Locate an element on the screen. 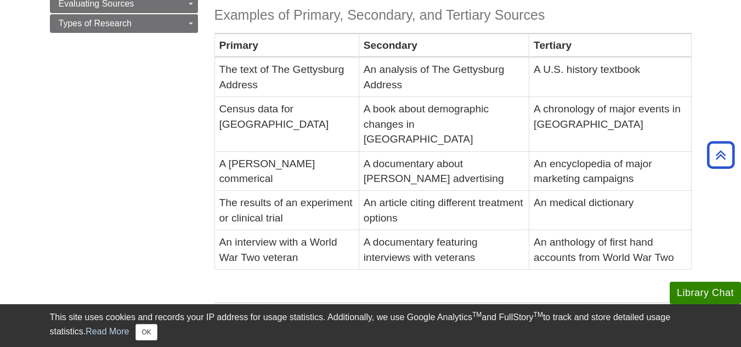  td: A documentary featuring interviews with veterans is located at coordinates (444, 250).